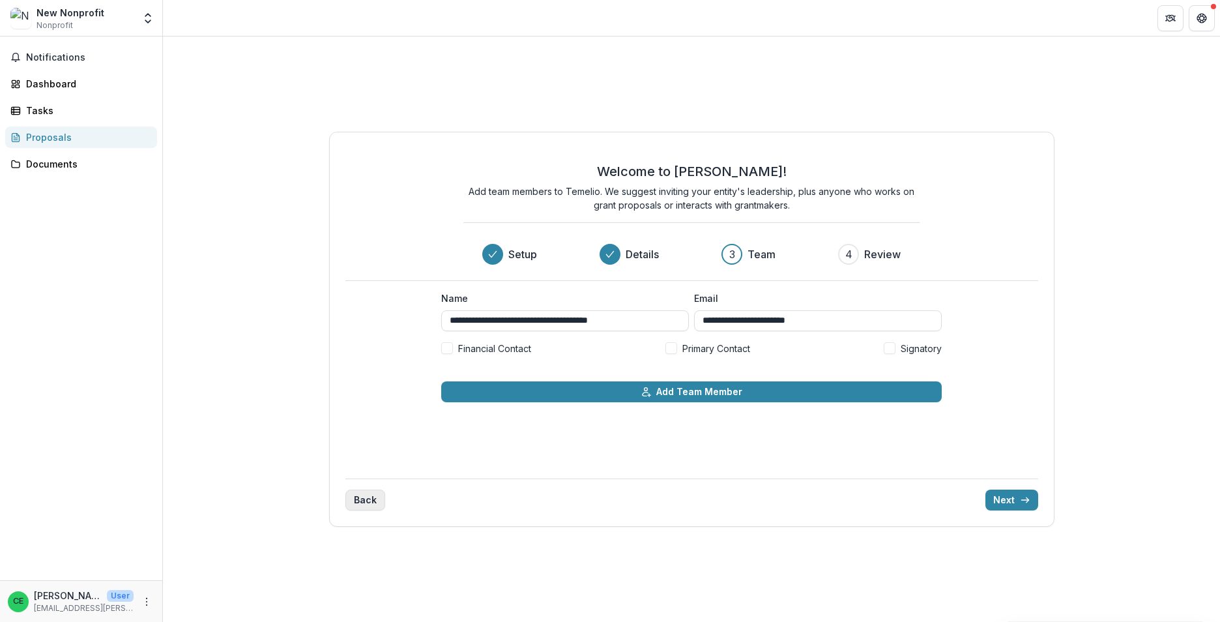 Image resolution: width=1220 pixels, height=622 pixels. Describe the element at coordinates (691, 254) in the screenshot. I see `div: Progress` at that location.